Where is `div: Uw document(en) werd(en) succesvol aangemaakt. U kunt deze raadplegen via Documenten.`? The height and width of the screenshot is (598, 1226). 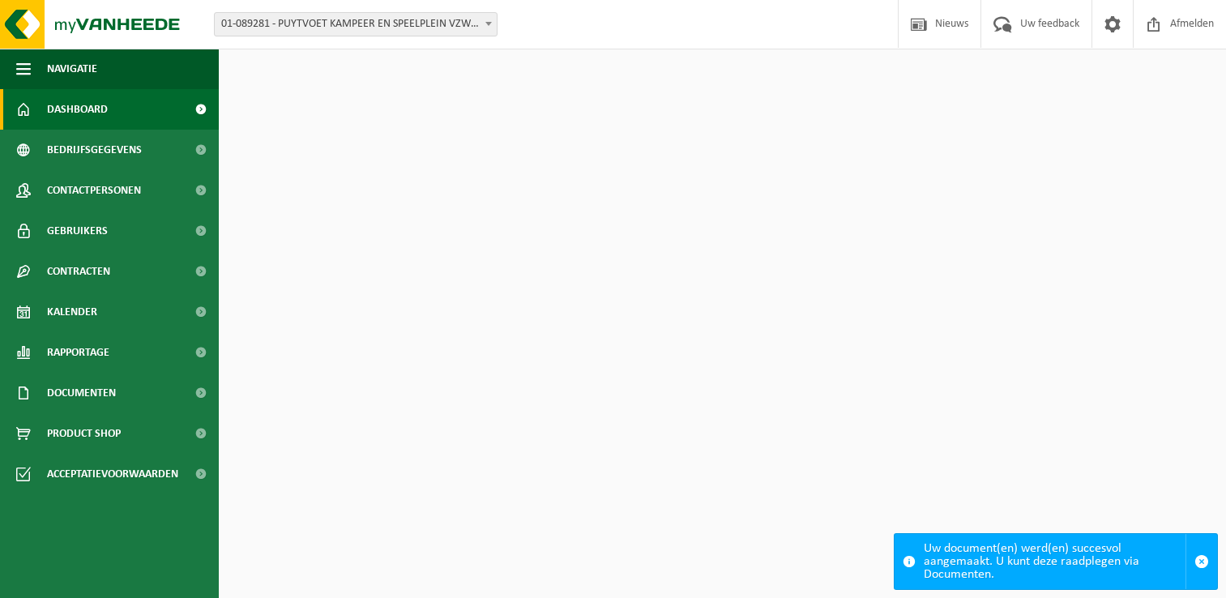
div: Uw document(en) werd(en) succesvol aangemaakt. U kunt deze raadplegen via Documenten. is located at coordinates (1054, 562).